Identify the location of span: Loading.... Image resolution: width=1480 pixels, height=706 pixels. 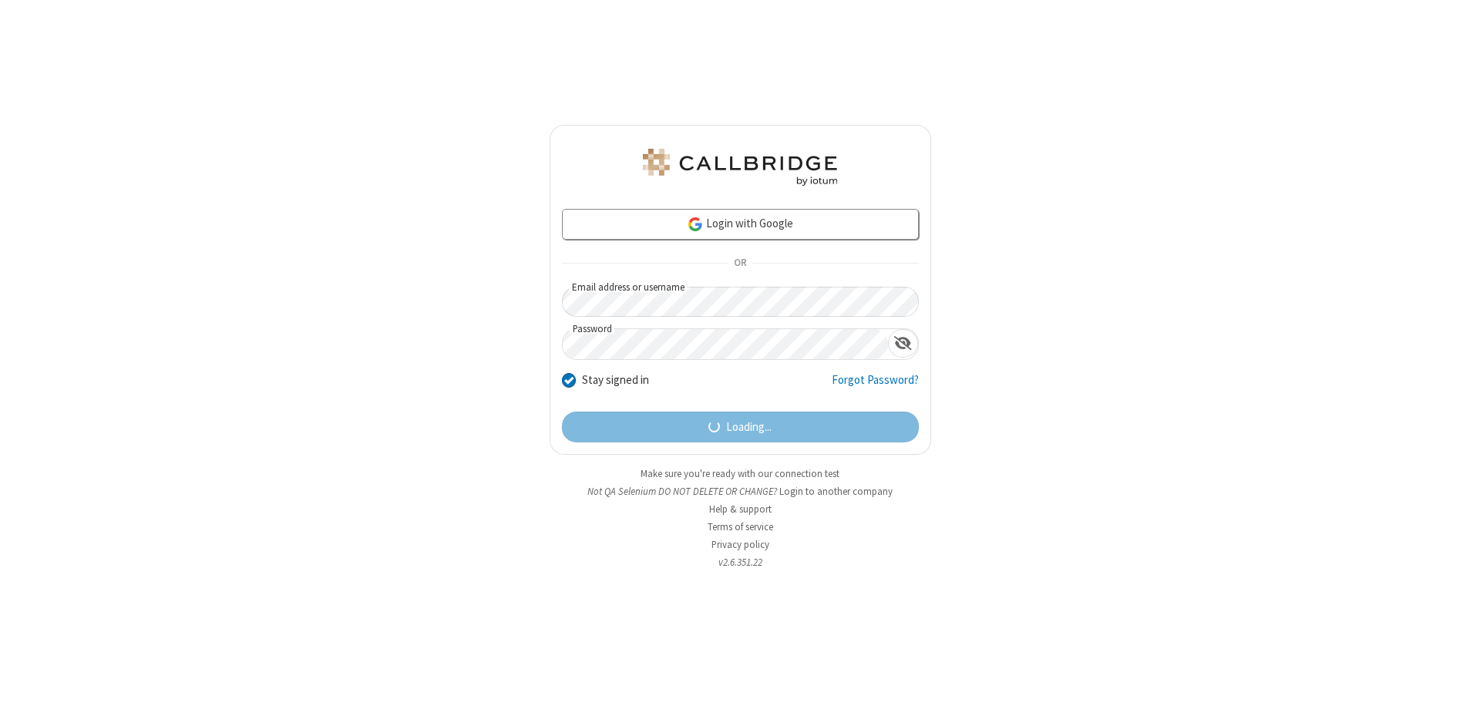
(748, 427).